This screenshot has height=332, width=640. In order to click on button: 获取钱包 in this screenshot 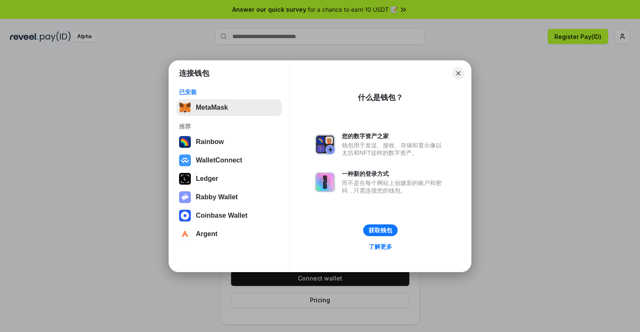, I will do `click(380, 231)`.